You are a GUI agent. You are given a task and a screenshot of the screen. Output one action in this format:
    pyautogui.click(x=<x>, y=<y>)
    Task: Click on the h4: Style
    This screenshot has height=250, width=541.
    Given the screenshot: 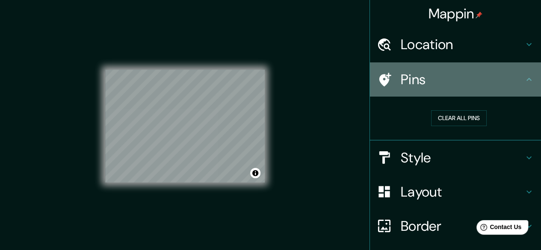 What is the action you would take?
    pyautogui.click(x=462, y=158)
    